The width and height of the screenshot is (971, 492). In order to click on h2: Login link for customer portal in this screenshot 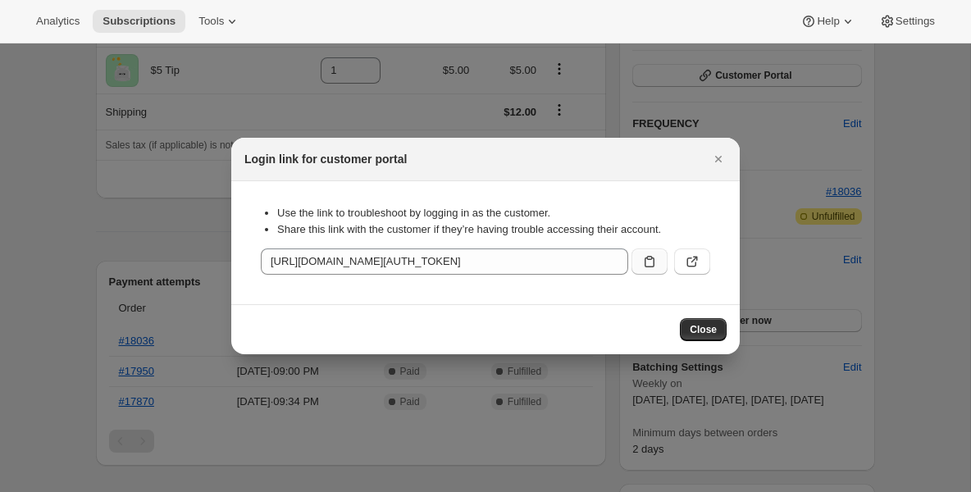, I will do `click(326, 159)`.